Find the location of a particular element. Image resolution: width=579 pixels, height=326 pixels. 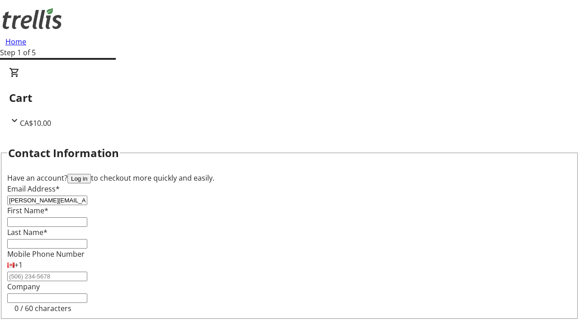

button: Log in is located at coordinates (79, 178).